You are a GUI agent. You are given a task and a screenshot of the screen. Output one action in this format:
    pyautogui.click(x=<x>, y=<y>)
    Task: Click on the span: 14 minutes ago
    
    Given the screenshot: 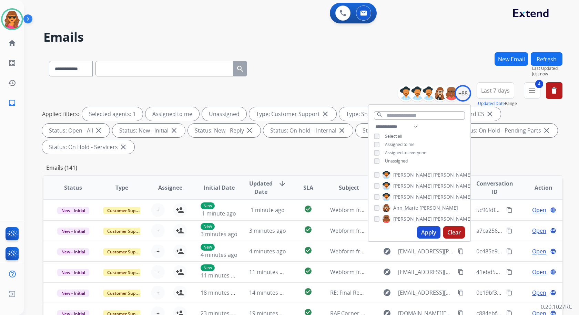 What is the action you would take?
    pyautogui.click(x=269, y=293)
    